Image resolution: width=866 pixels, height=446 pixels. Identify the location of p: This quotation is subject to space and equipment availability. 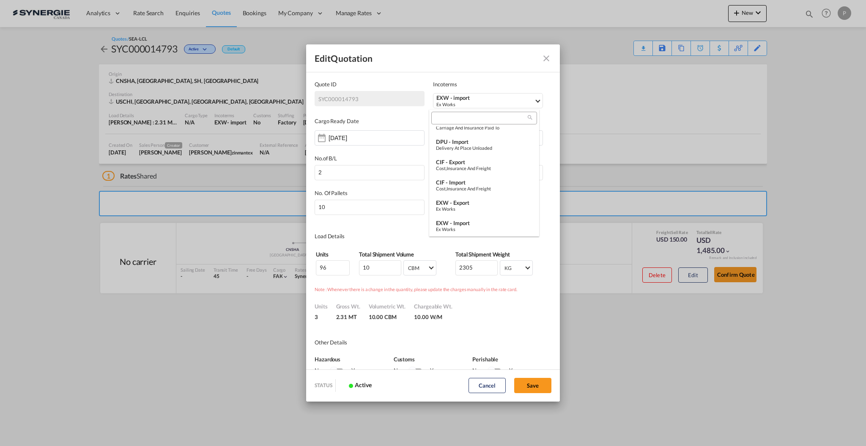
(118, 44).